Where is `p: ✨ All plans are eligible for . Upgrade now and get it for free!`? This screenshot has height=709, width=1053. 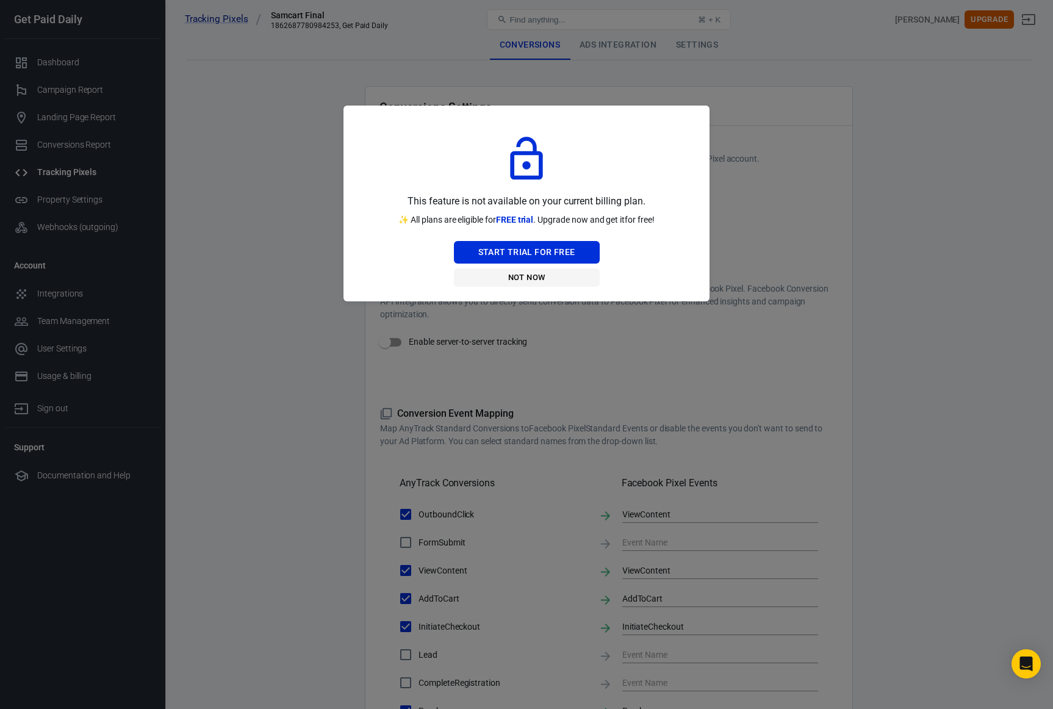 p: ✨ All plans are eligible for . Upgrade now and get it for free! is located at coordinates (526, 220).